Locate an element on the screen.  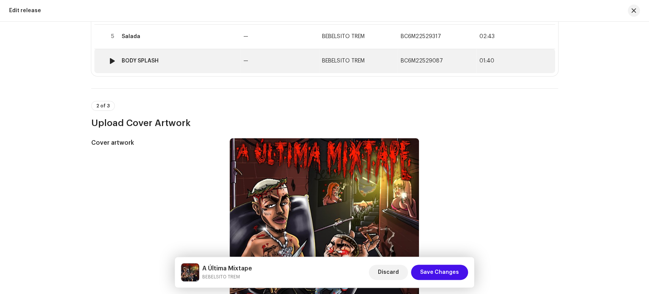
span: 02:43 is located at coordinates (487, 37).